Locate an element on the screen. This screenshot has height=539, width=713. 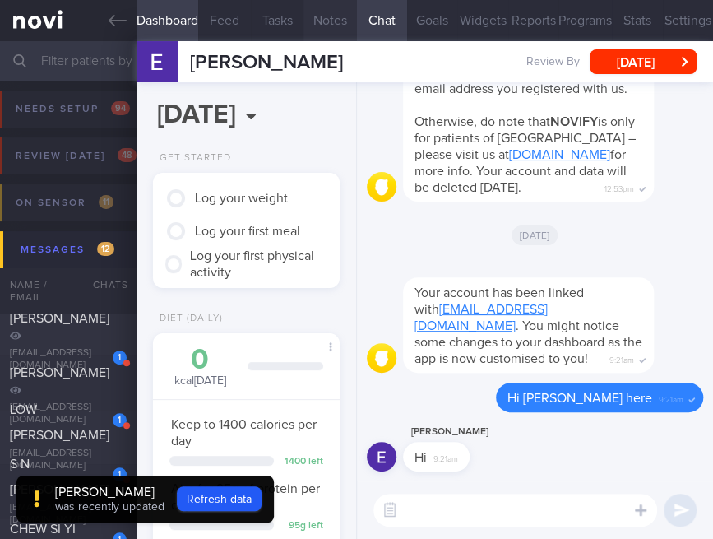
div: Diet (Daily) is located at coordinates (188, 318).